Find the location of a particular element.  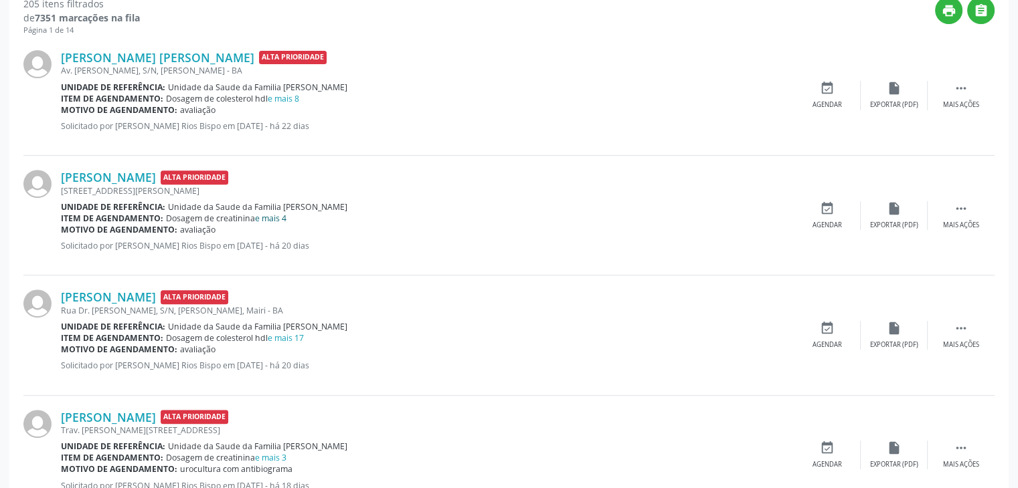

i: print is located at coordinates (949, 11).